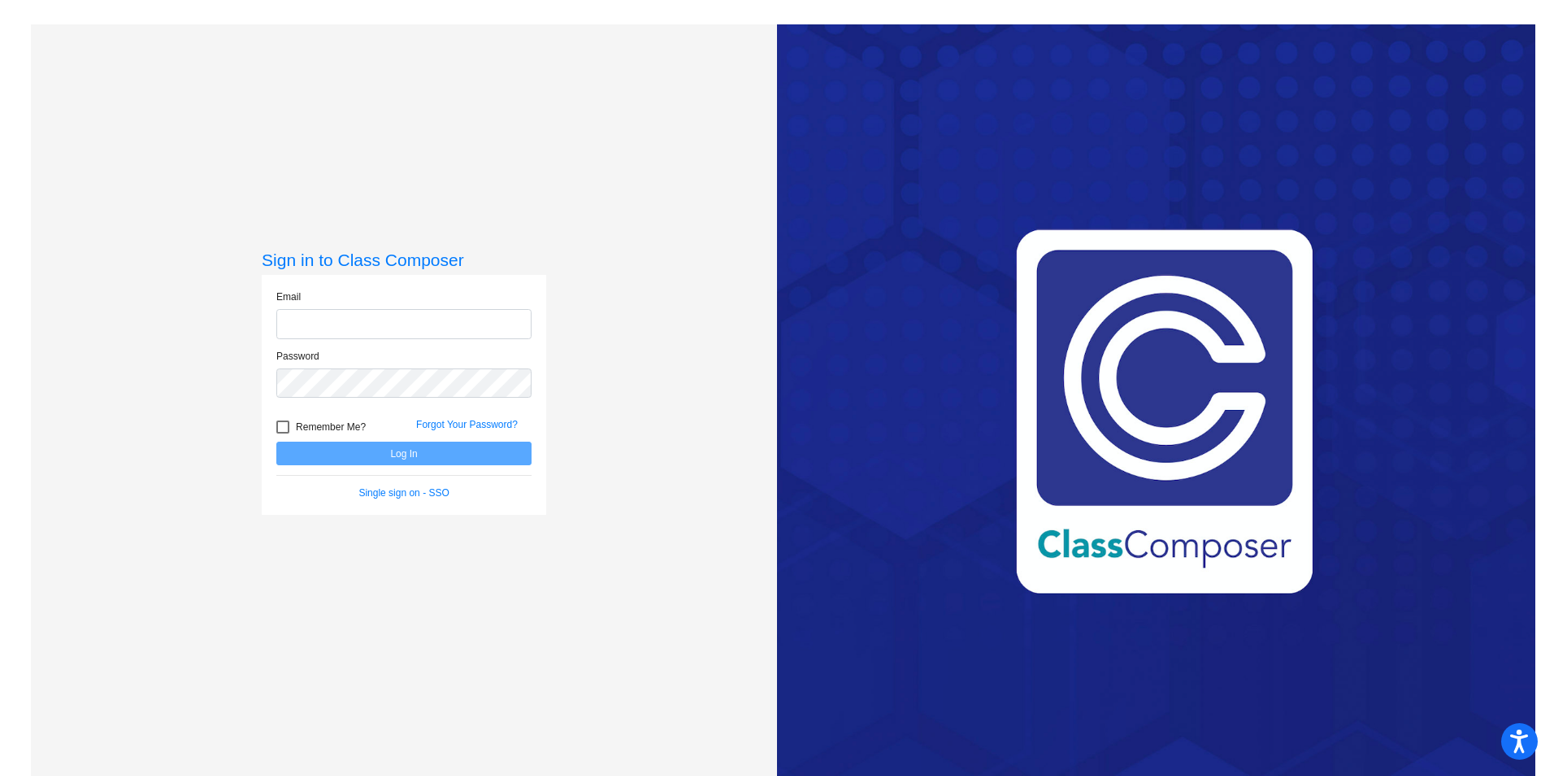  What do you see at coordinates (403, 493) in the screenshot?
I see `a: Single sign on - SSO` at bounding box center [403, 493].